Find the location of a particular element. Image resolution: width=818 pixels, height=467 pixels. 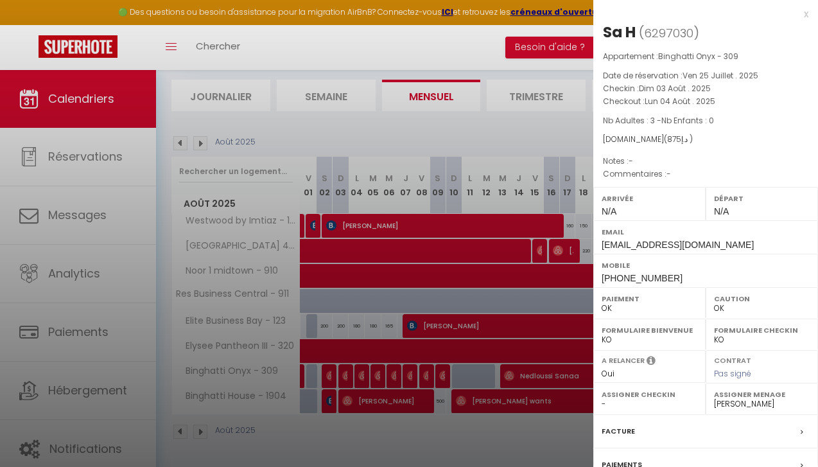

label: Arrivée is located at coordinates (649, 198).